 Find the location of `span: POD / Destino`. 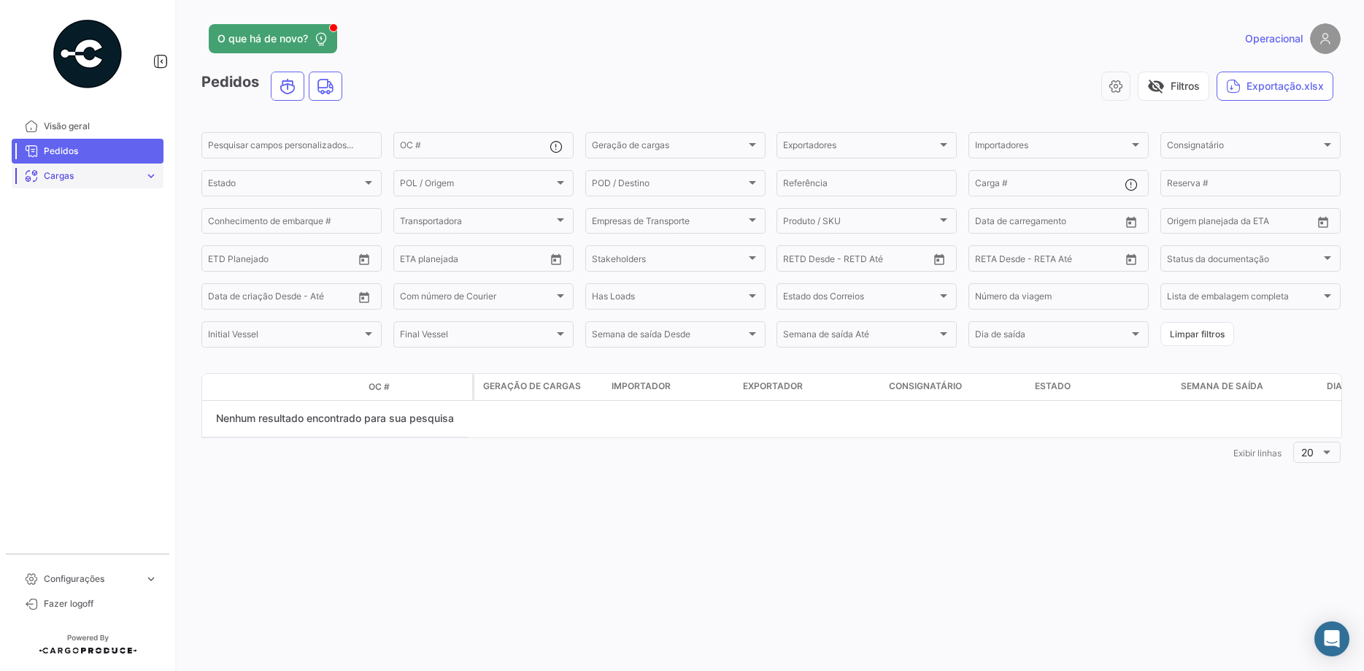

span: POD / Destino is located at coordinates (668, 185).